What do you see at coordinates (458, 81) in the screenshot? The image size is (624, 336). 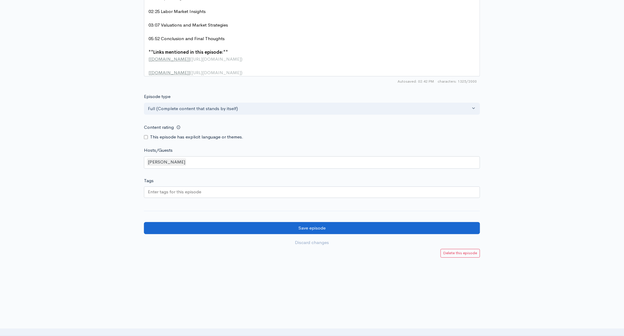 I see `span: 1325/2000` at bounding box center [458, 81].